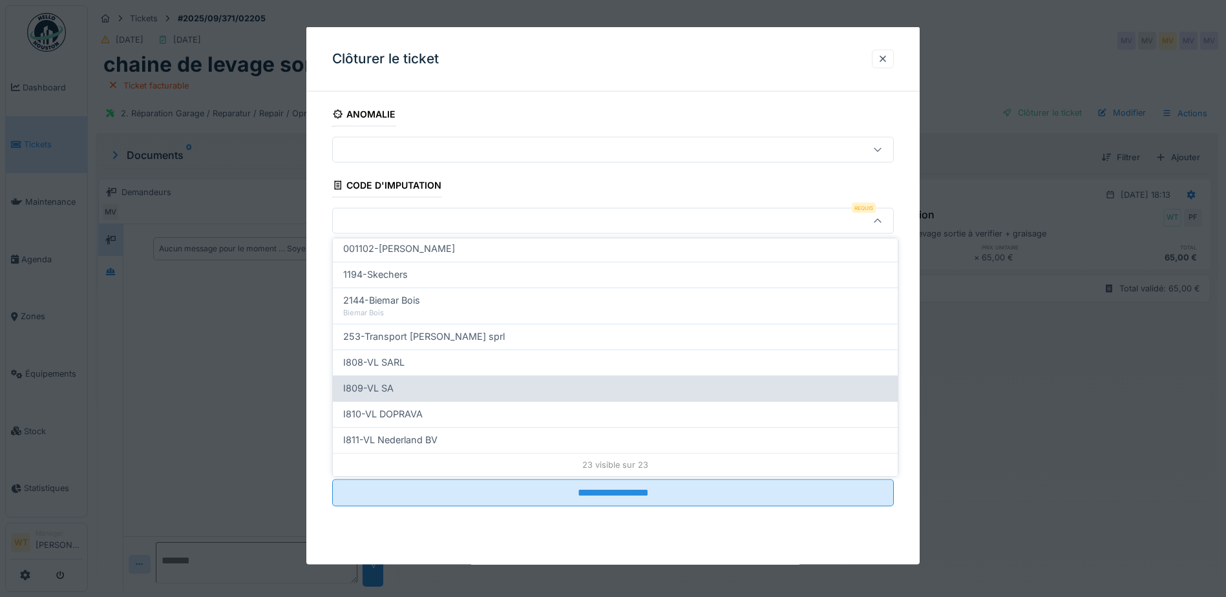  I want to click on div: Biemar Bois, so click(615, 313).